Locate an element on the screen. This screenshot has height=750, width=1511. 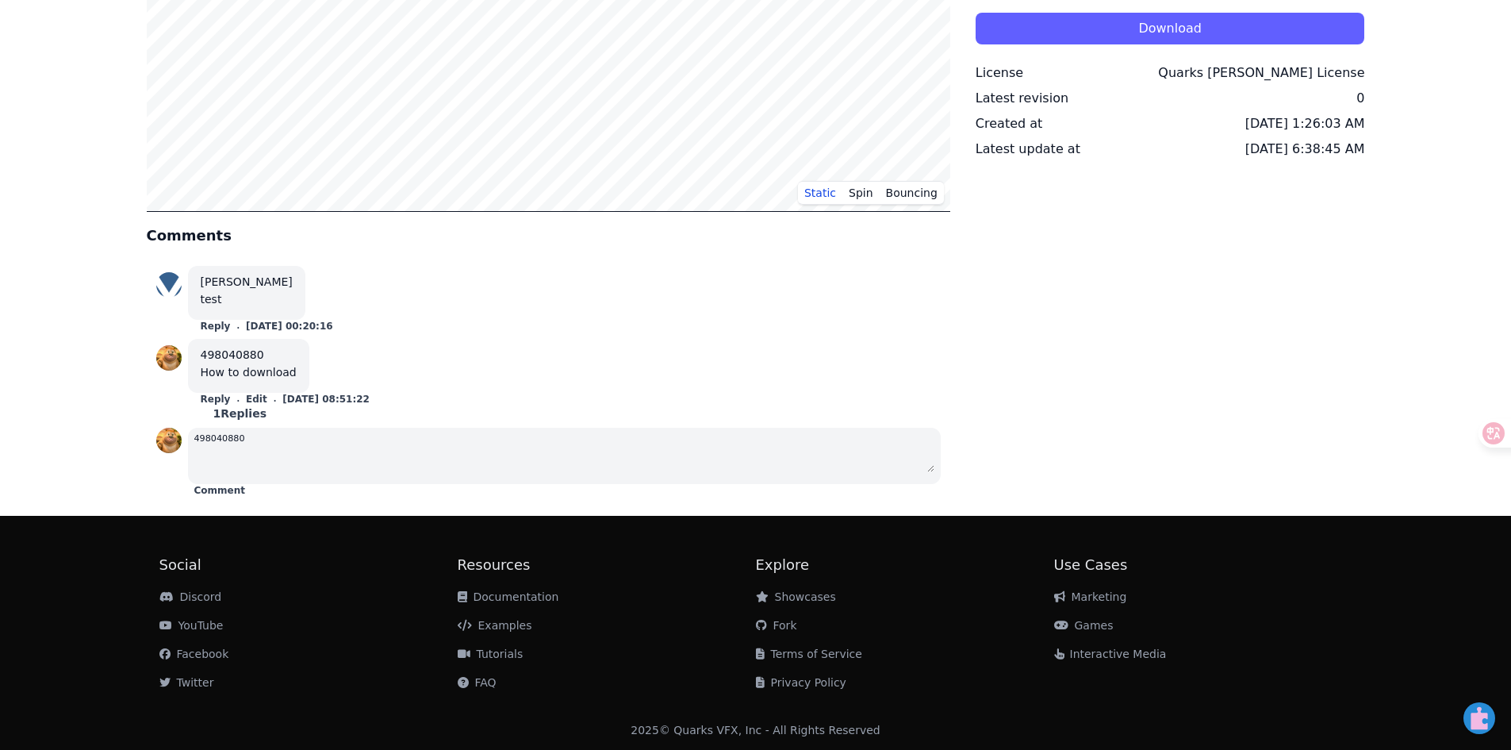
div: test is located at coordinates (247, 299).